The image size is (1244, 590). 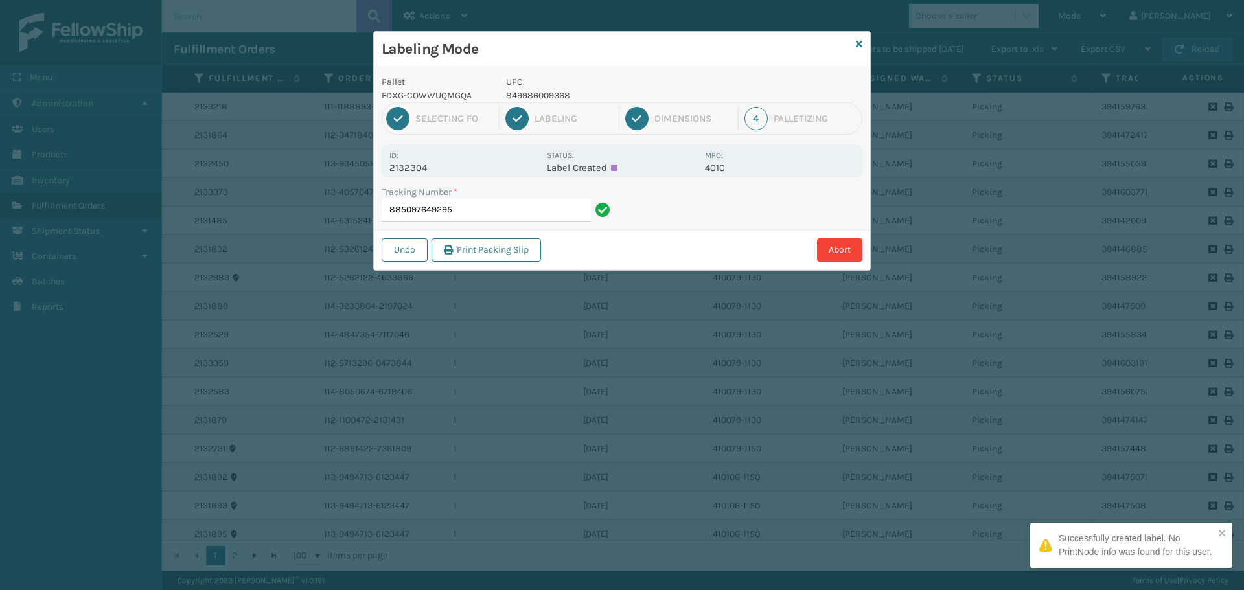 What do you see at coordinates (693, 119) in the screenshot?
I see `div: Dimensions` at bounding box center [693, 119].